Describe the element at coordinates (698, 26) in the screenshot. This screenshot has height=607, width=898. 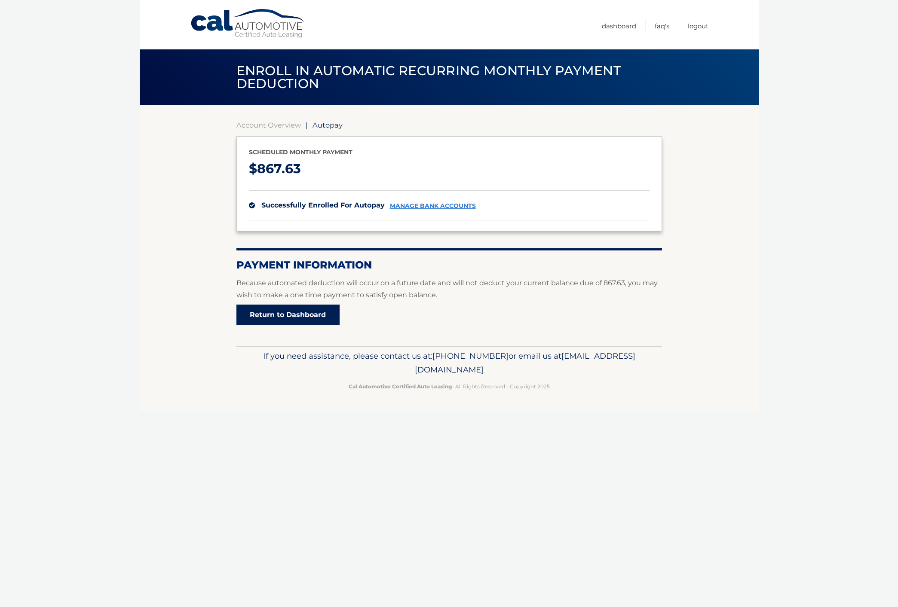
I see `a: Logout` at that location.